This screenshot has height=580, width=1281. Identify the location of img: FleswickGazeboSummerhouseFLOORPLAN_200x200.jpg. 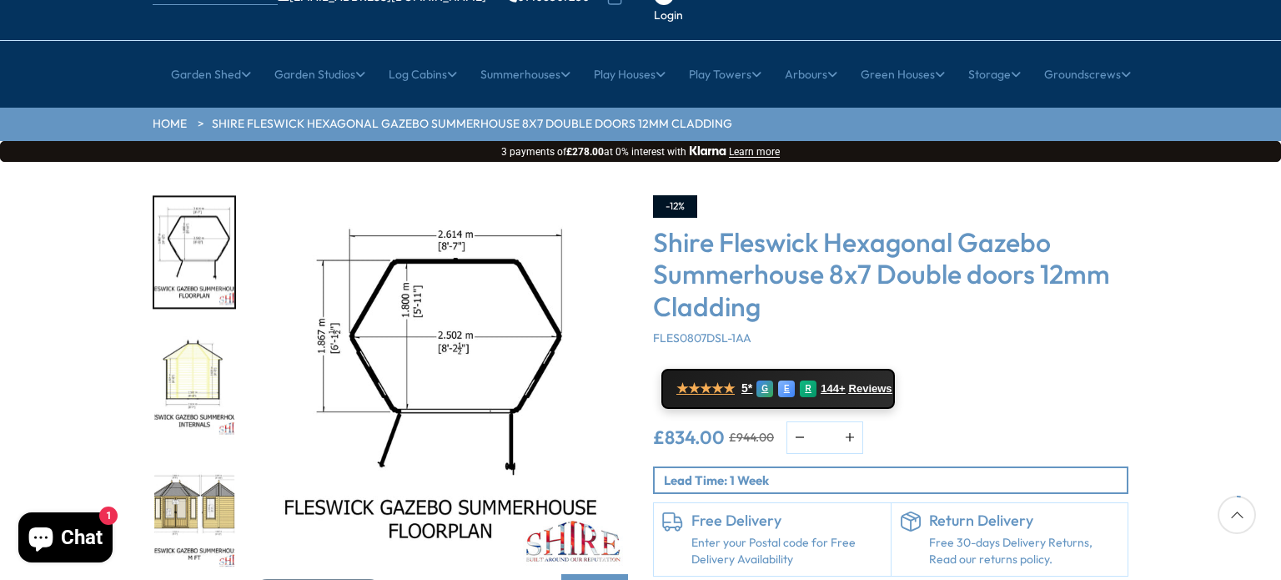
(194, 252).